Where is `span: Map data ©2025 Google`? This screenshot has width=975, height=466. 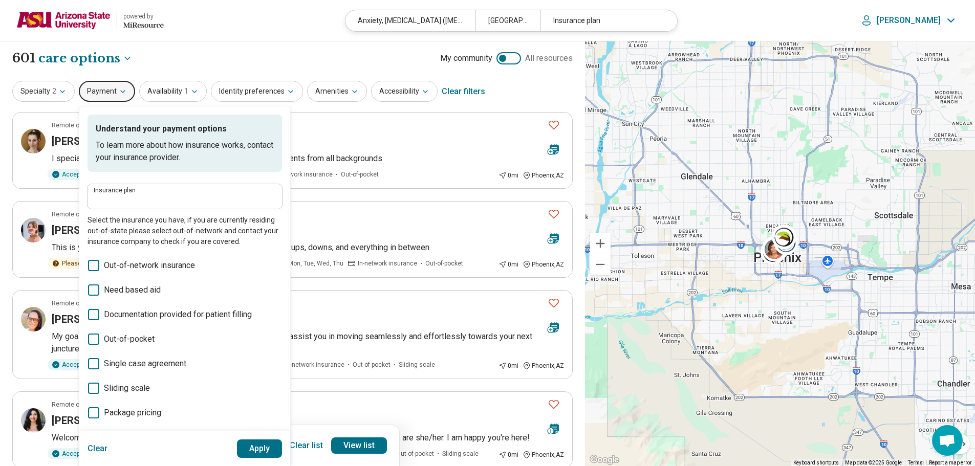 span: Map data ©2025 Google is located at coordinates (873, 462).